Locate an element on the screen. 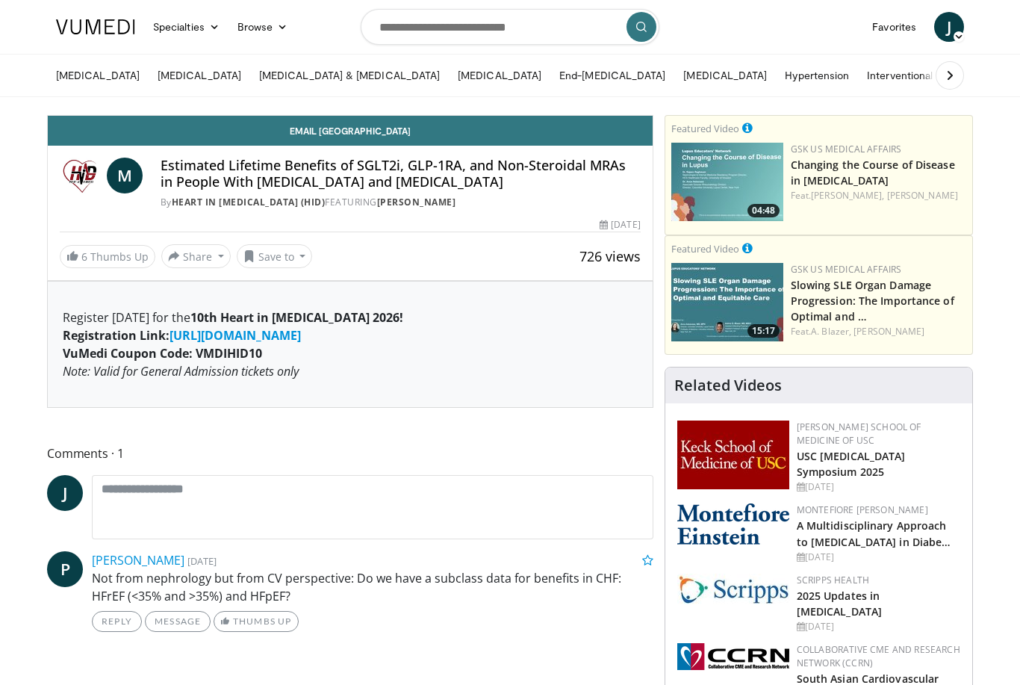 This screenshot has height=685, width=1020. a: Collaborative CME and Research Network (CCRN) is located at coordinates (878, 656).